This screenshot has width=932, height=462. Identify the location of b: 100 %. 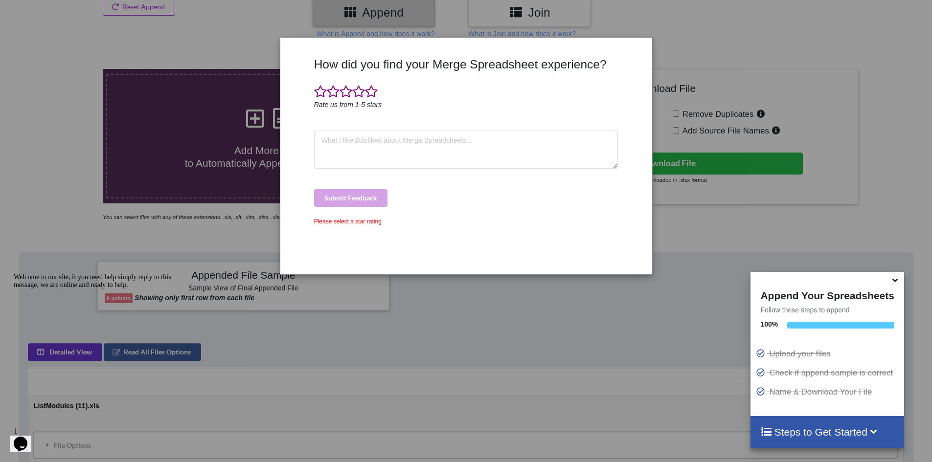
(769, 324).